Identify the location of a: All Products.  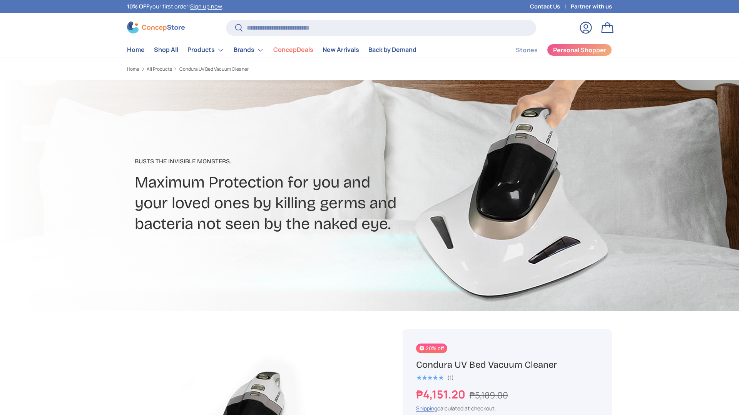
(159, 69).